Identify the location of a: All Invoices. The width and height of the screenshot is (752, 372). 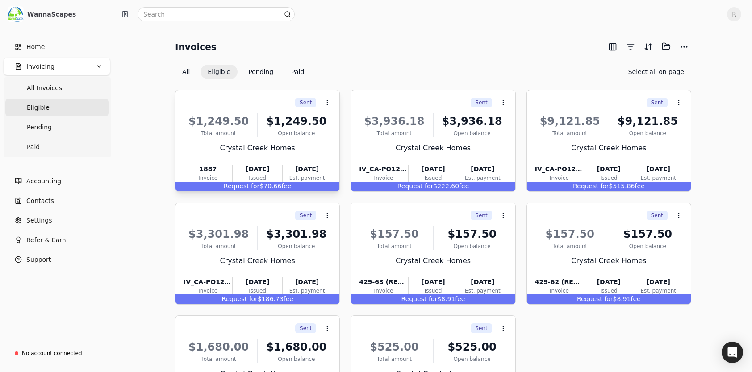
(57, 88).